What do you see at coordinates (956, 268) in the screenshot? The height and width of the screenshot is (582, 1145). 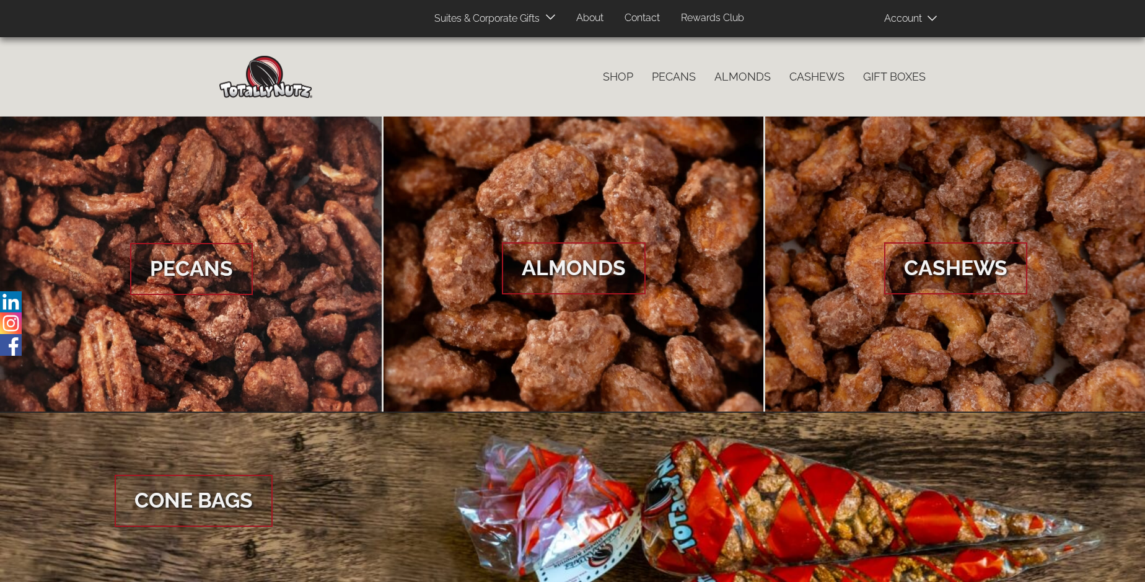 I see `span: Cashews` at bounding box center [956, 268].